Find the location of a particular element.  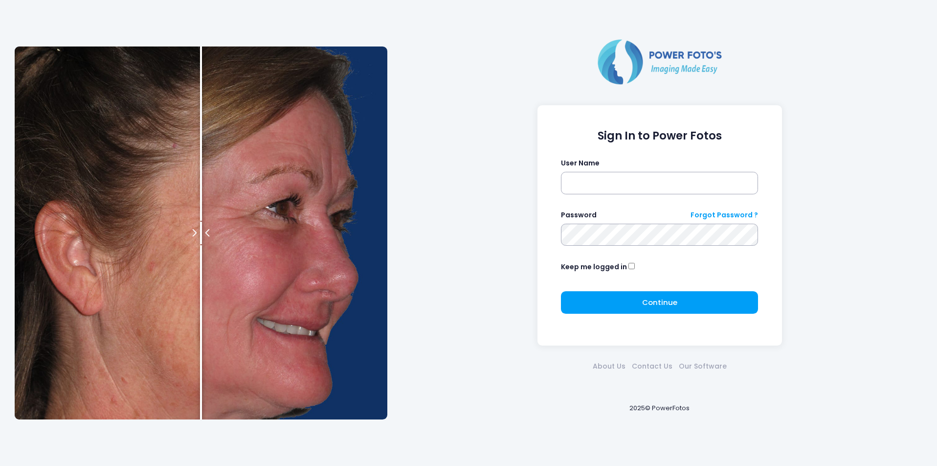

img: Logo is located at coordinates (660, 62).